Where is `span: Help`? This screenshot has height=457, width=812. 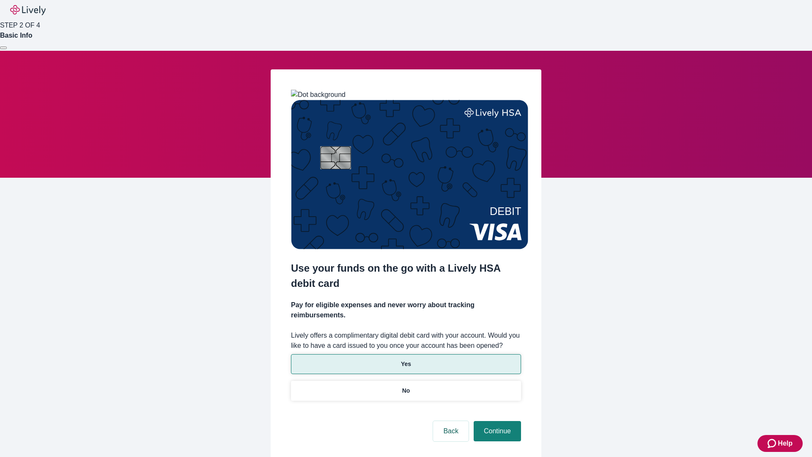 span: Help is located at coordinates (785, 443).